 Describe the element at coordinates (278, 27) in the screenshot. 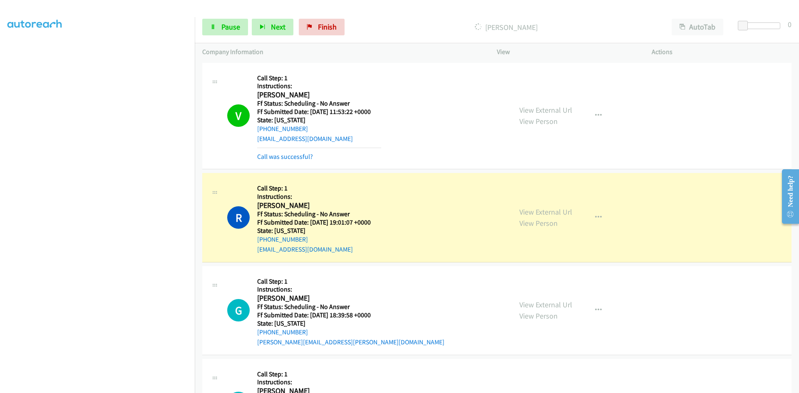

I see `span: Next` at that location.